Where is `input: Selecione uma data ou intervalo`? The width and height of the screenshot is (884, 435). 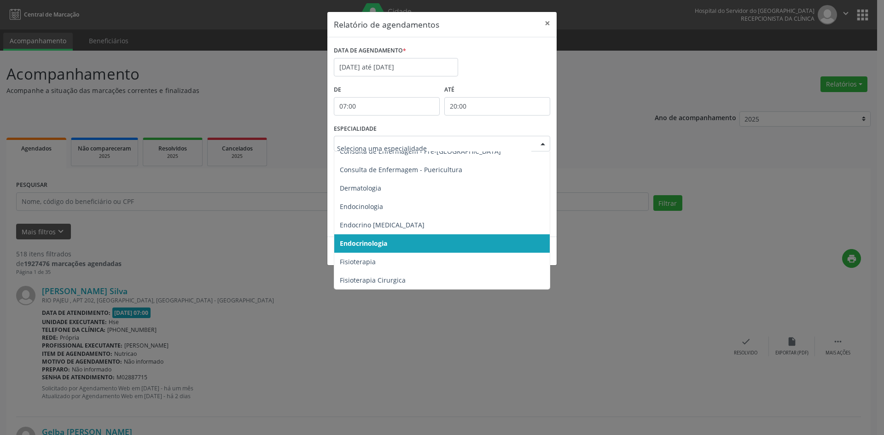
input: Selecione uma data ou intervalo is located at coordinates (396, 67).